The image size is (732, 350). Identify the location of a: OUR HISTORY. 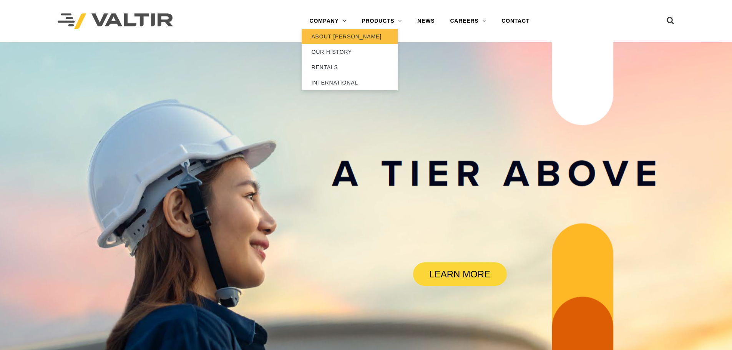
(349, 52).